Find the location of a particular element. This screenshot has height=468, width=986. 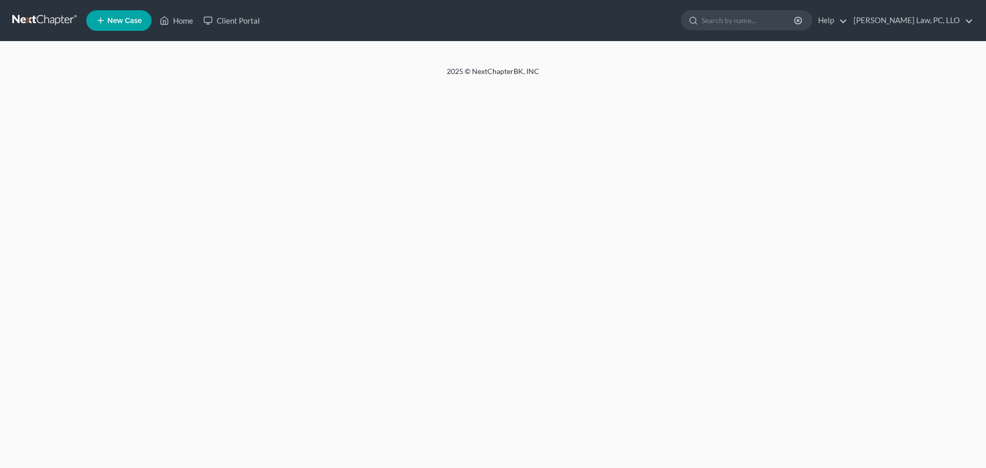

a: Client Portal is located at coordinates (232, 21).